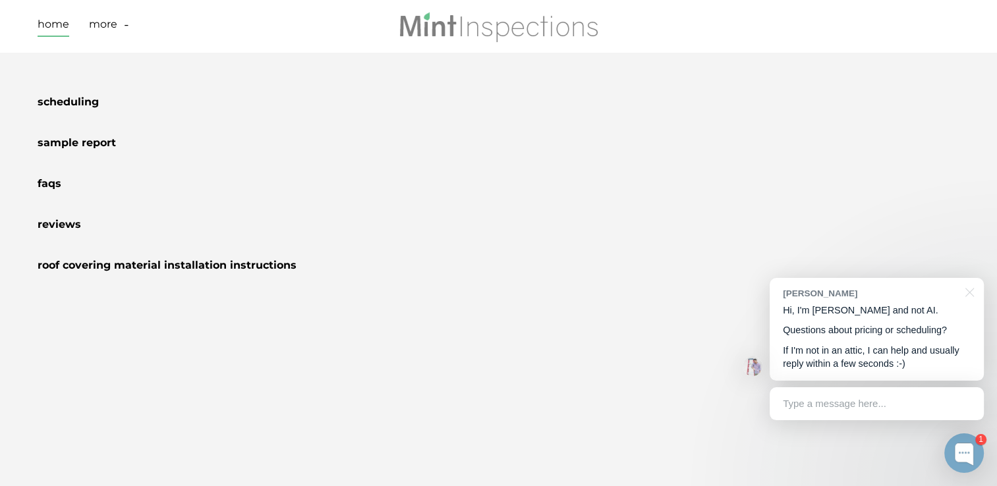 This screenshot has height=486, width=997. What do you see at coordinates (68, 104) in the screenshot?
I see `a: Scheduling` at bounding box center [68, 104].